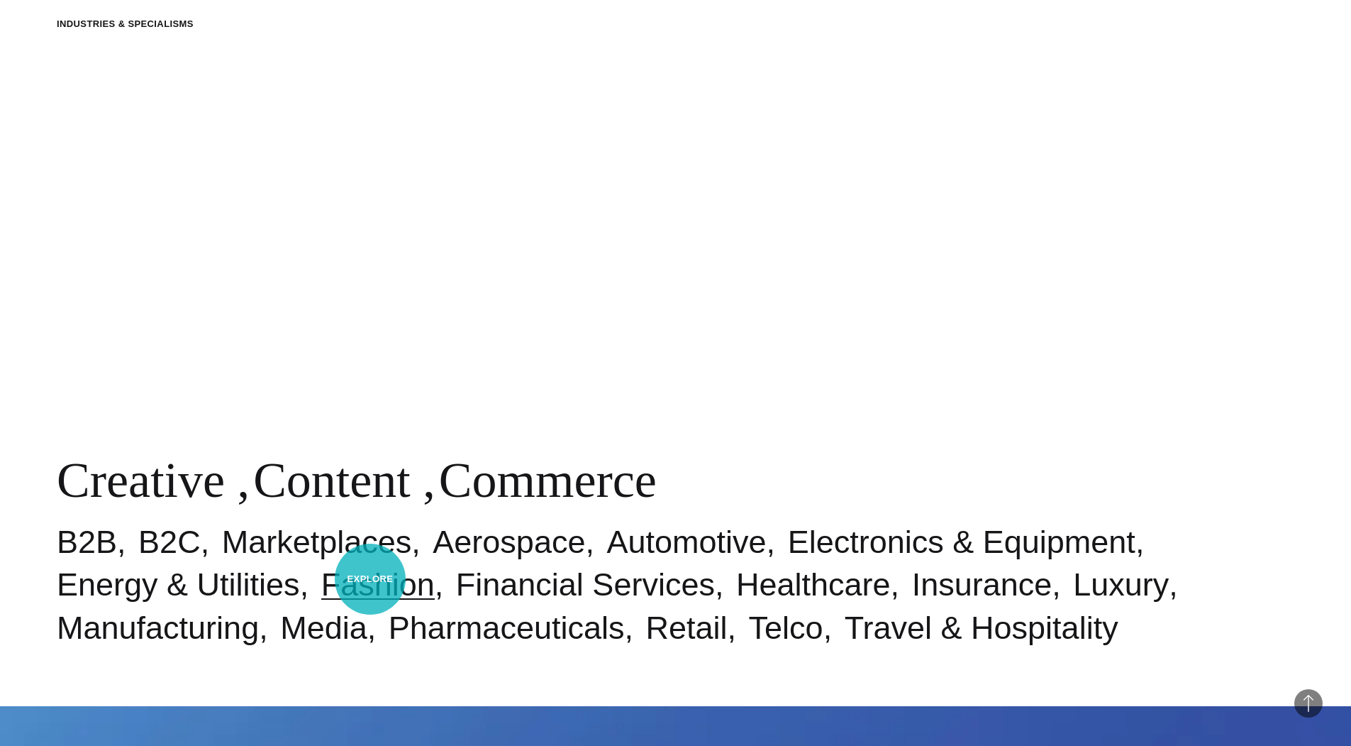 Image resolution: width=1351 pixels, height=746 pixels. I want to click on a: Creative, so click(140, 480).